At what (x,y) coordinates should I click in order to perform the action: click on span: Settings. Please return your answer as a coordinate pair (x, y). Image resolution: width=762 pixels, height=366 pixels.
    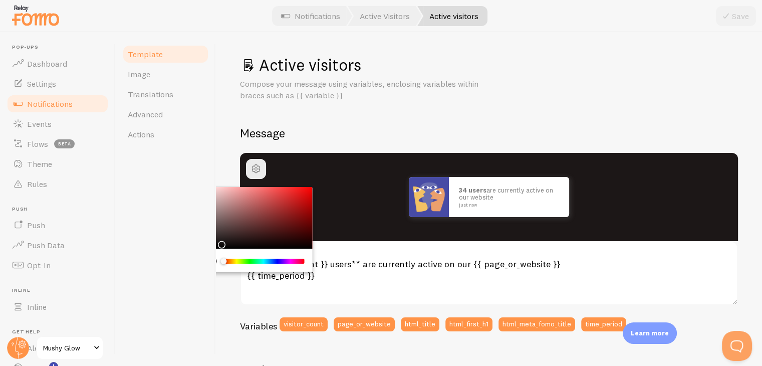
    Looking at the image, I should click on (42, 84).